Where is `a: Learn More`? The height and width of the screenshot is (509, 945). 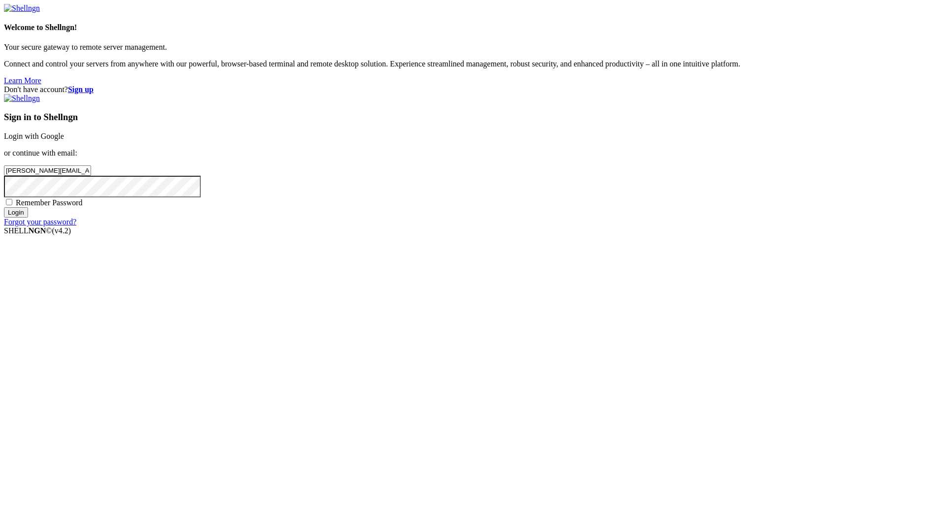
a: Learn More is located at coordinates (23, 80).